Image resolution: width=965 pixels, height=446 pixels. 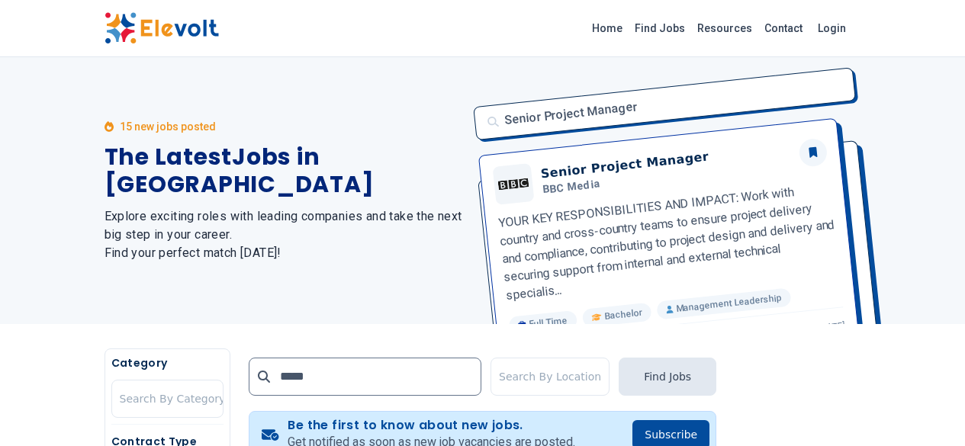 What do you see at coordinates (285, 235) in the screenshot?
I see `h2: Explore exciting roles with leading companies and take the next big step in your career. Find you...` at bounding box center [285, 235].